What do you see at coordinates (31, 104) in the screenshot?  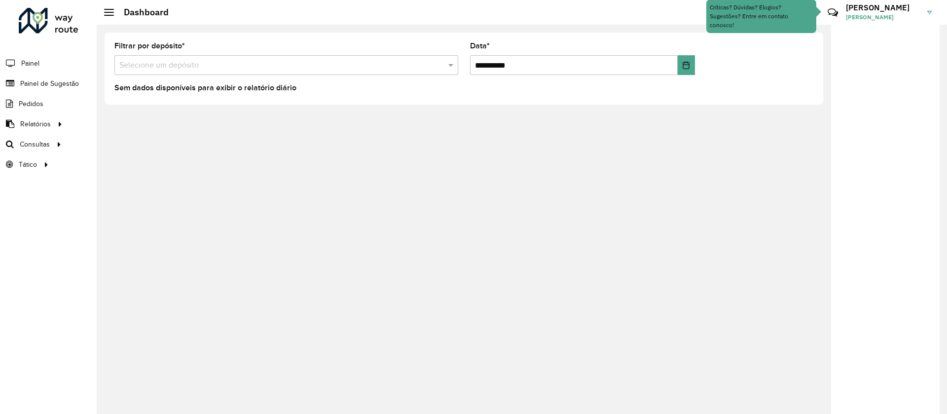 I see `span: Pedidos` at bounding box center [31, 104].